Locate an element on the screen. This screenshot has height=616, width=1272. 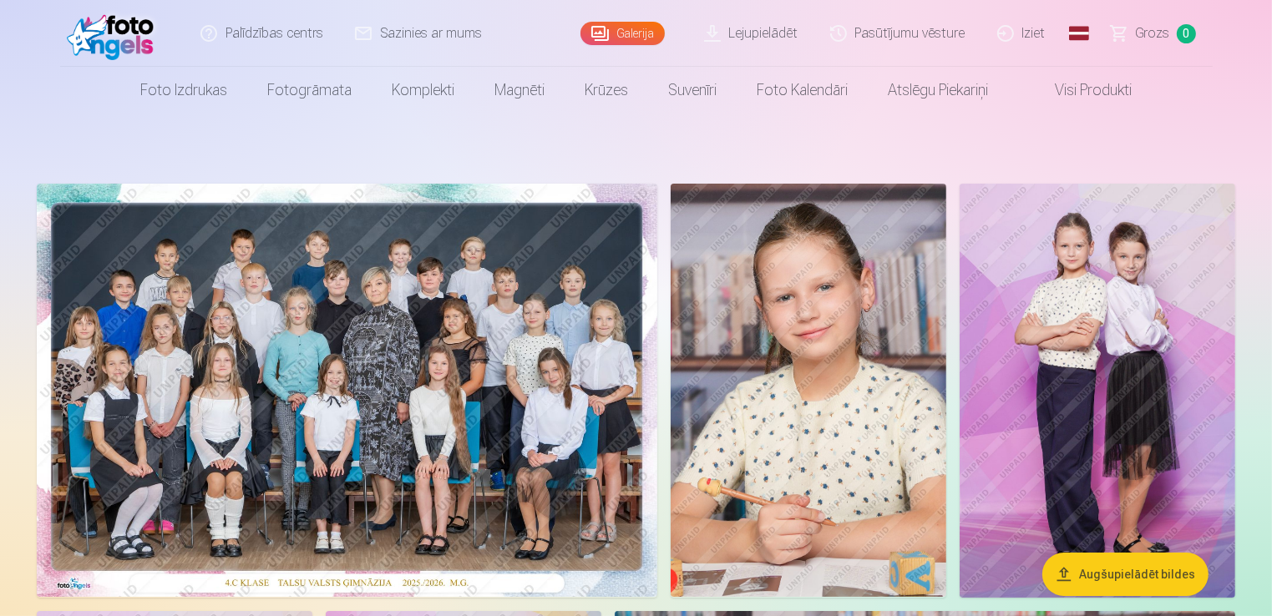
a: Atslēgu piekariņi is located at coordinates (938, 90).